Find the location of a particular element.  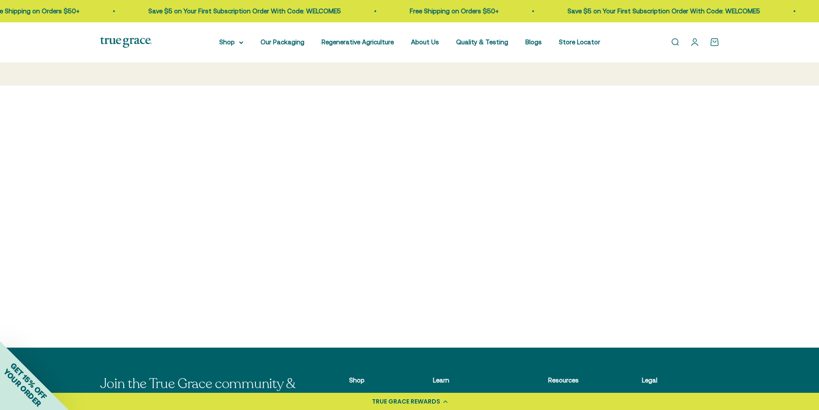

p: Legal is located at coordinates (671, 380).